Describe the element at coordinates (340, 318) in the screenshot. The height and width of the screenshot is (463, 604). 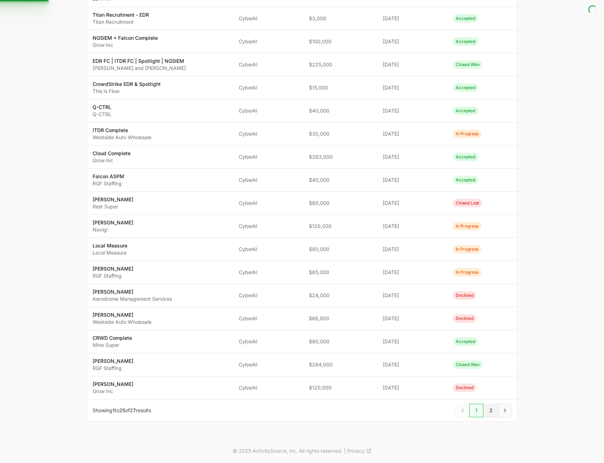
I see `span: $66,800` at that location.